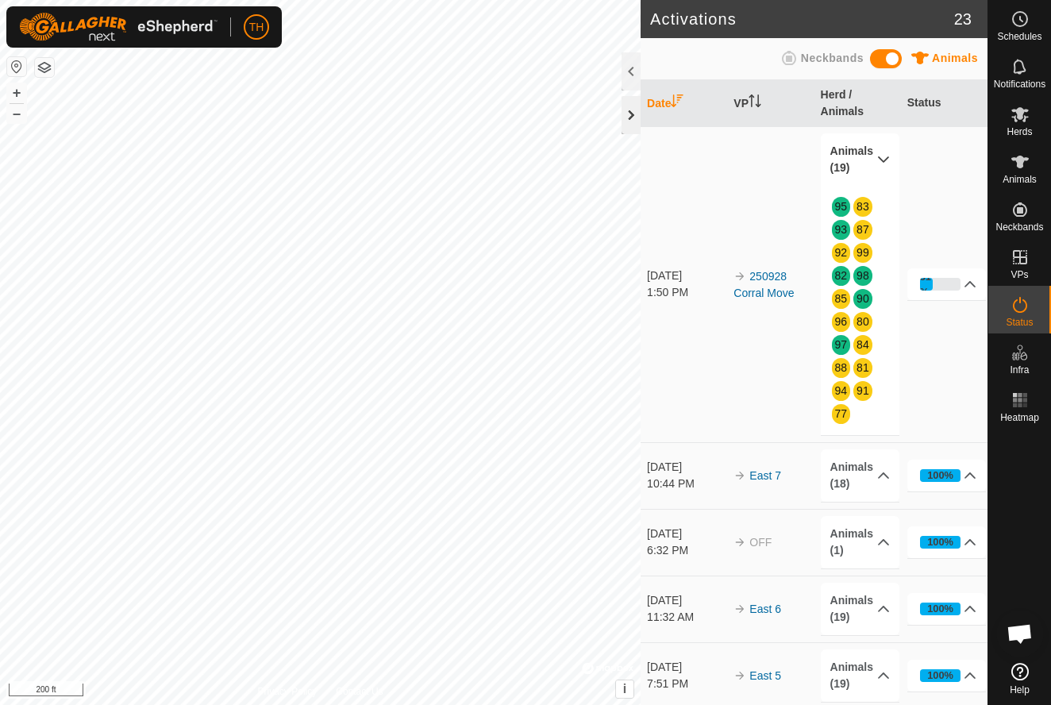  I want to click on span: TH, so click(256, 27).